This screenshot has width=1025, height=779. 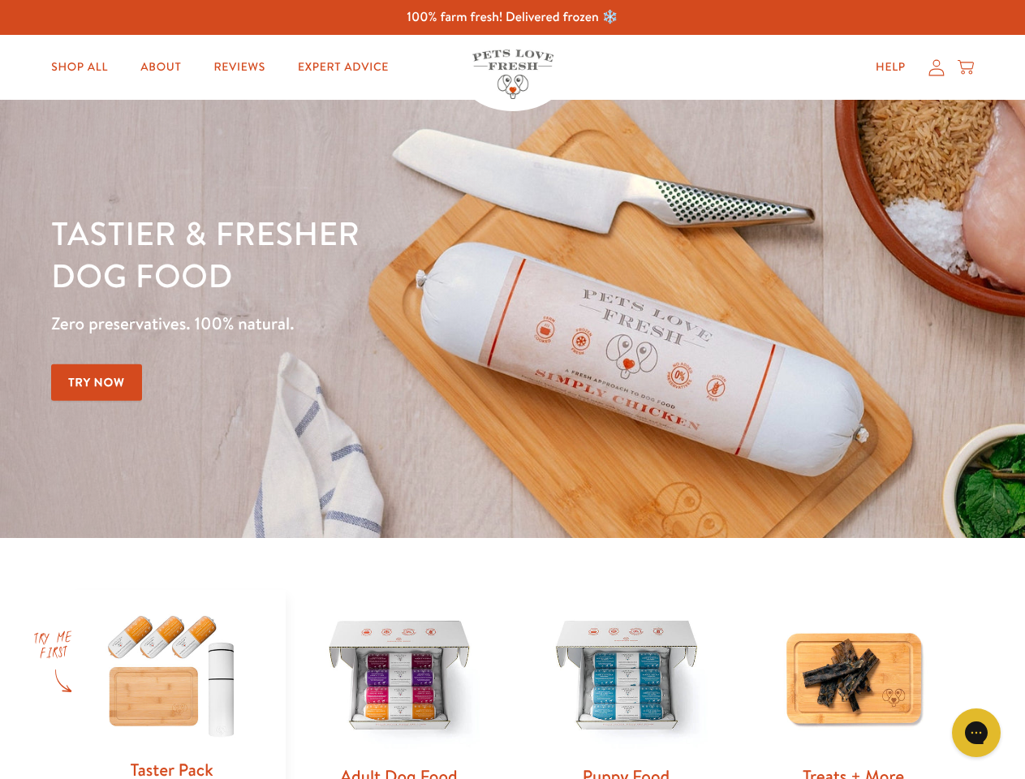 What do you see at coordinates (32, 30) in the screenshot?
I see `button: Gorgias live chat` at bounding box center [32, 30].